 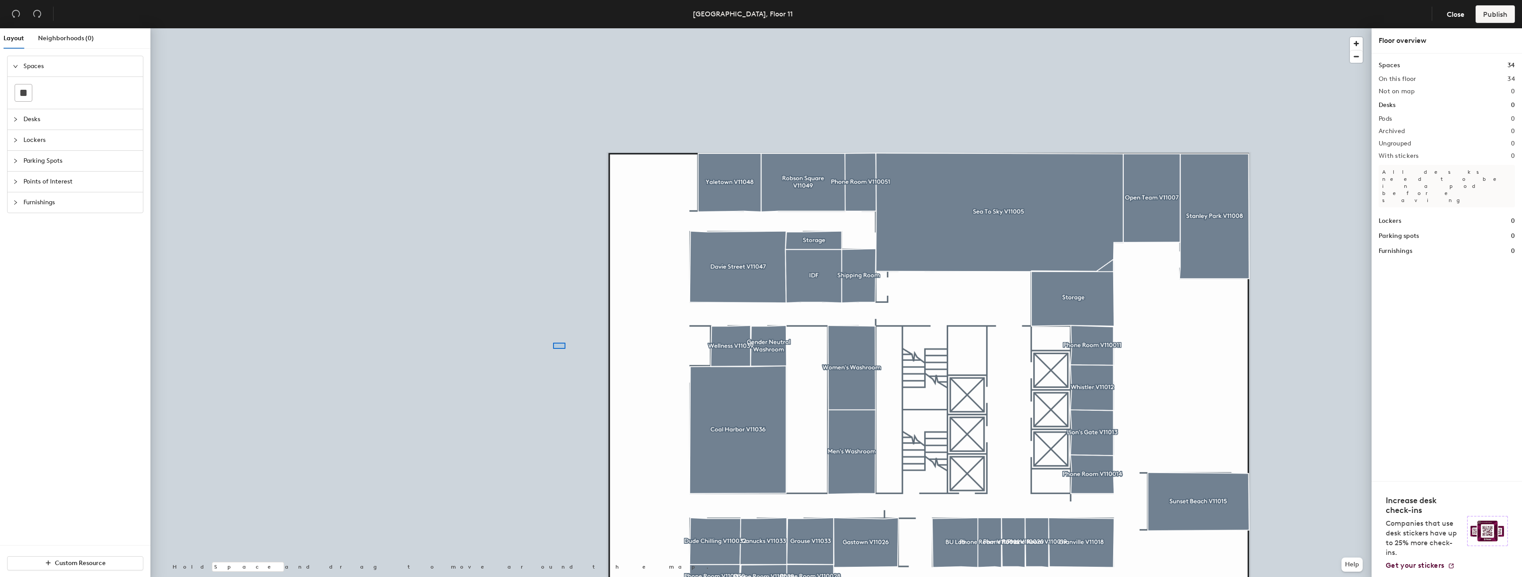 I want to click on h2: Ungrouped, so click(x=1395, y=144).